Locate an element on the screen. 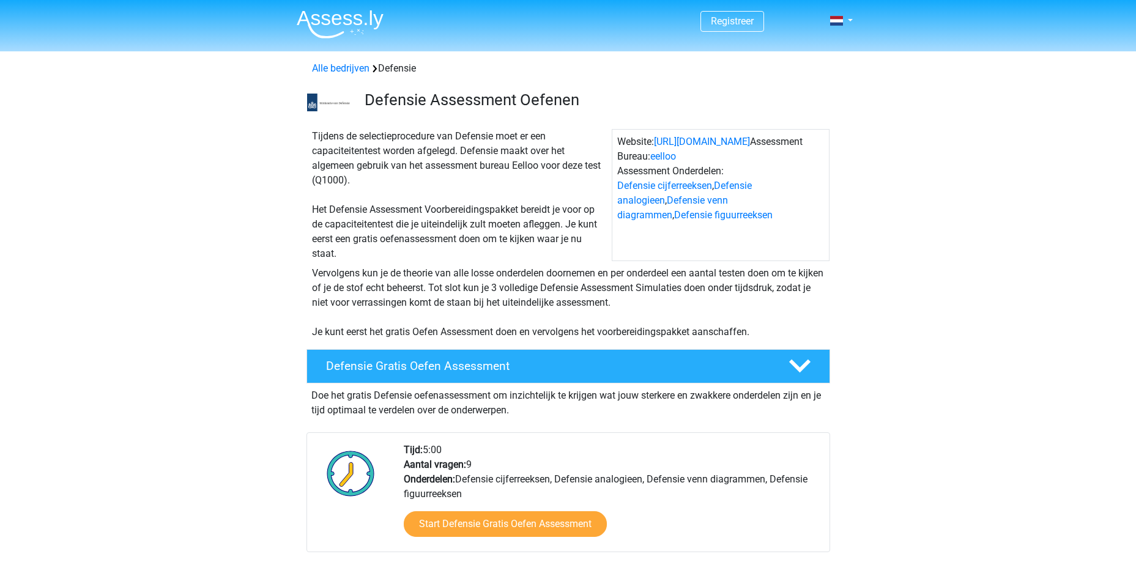 The image size is (1136, 565). img: Assessly is located at coordinates (340, 24).